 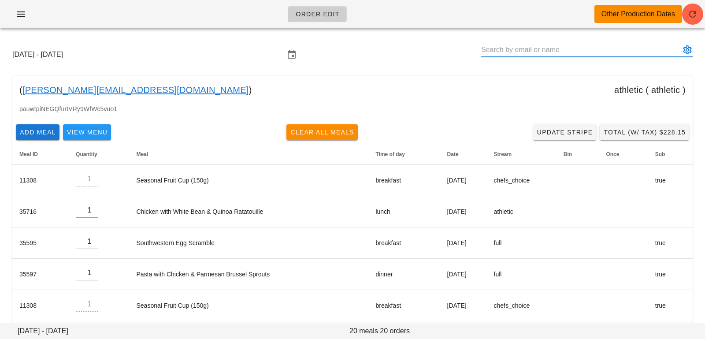 What do you see at coordinates (41, 212) in the screenshot?
I see `td: 35716` at bounding box center [41, 212].